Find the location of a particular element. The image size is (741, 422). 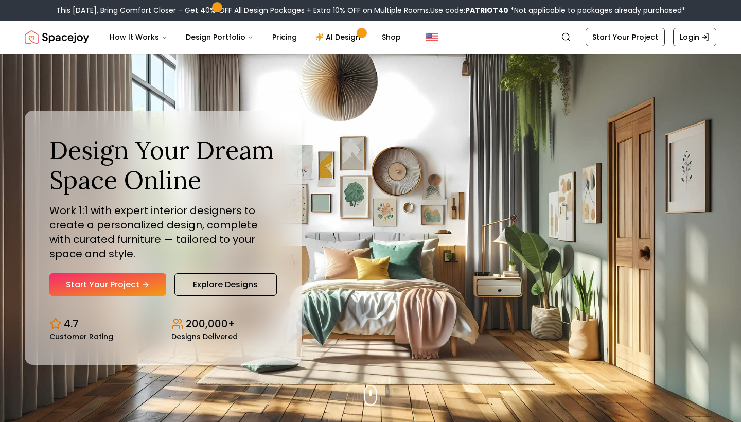

p: 200,000+ is located at coordinates (211, 324).